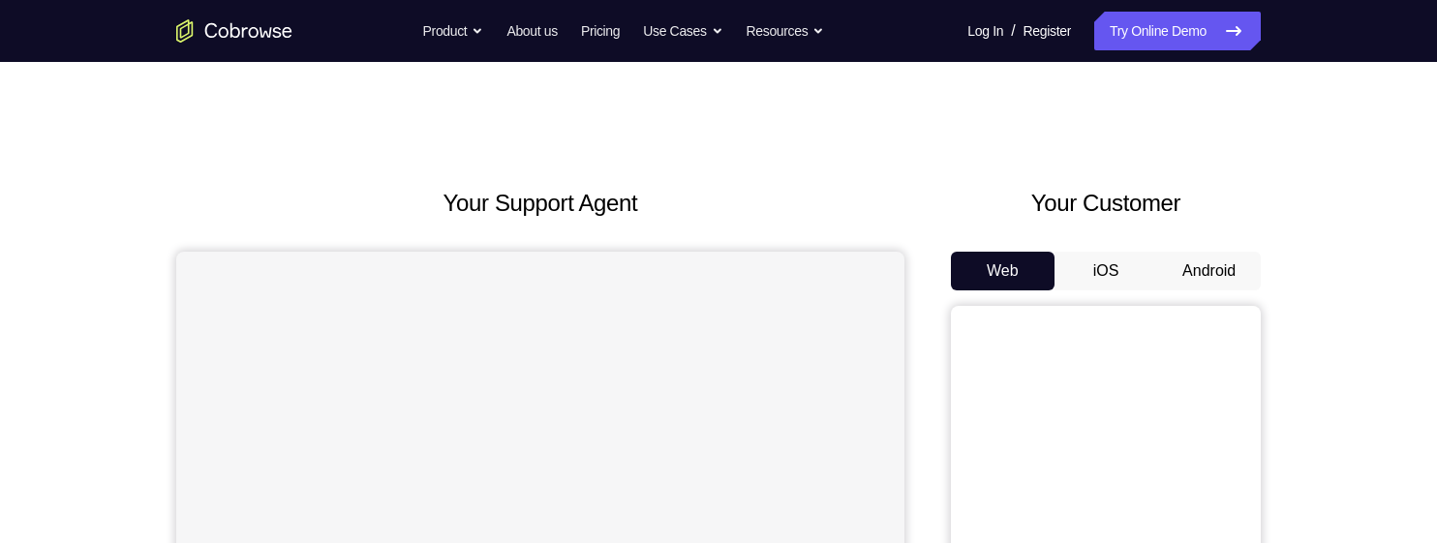 Image resolution: width=1437 pixels, height=543 pixels. What do you see at coordinates (1002, 271) in the screenshot?
I see `button: Web` at bounding box center [1002, 271].